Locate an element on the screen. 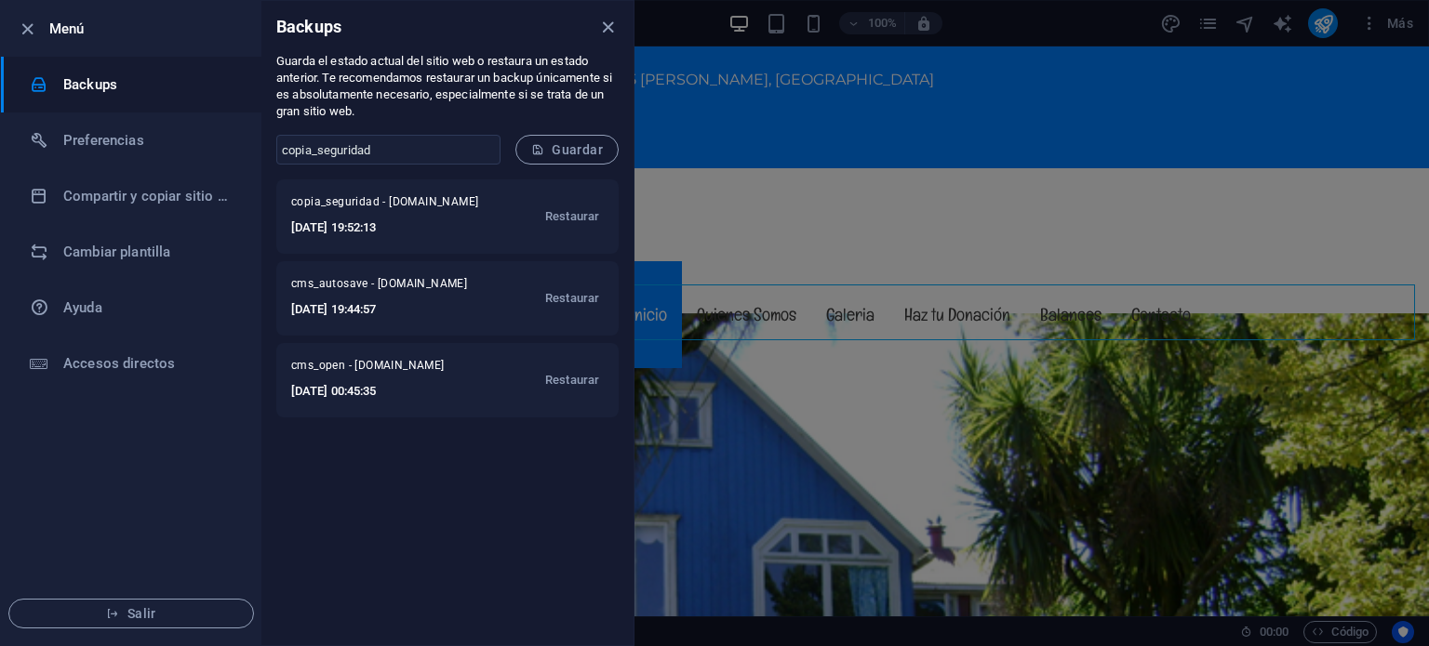 This screenshot has height=646, width=1429. h6: Menú is located at coordinates (148, 29).